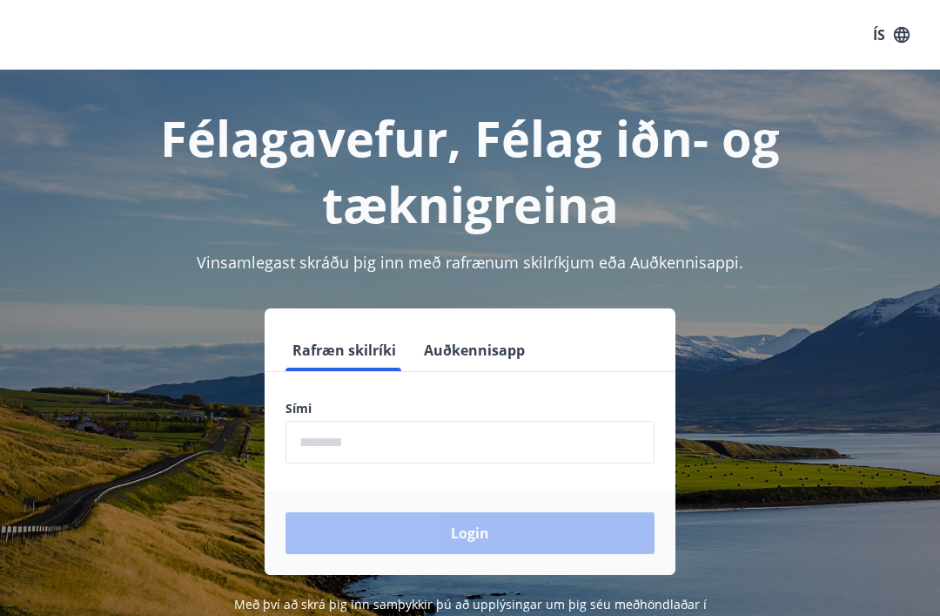 The height and width of the screenshot is (616, 940). What do you see at coordinates (470, 408) in the screenshot?
I see `label: Sími` at bounding box center [470, 408].